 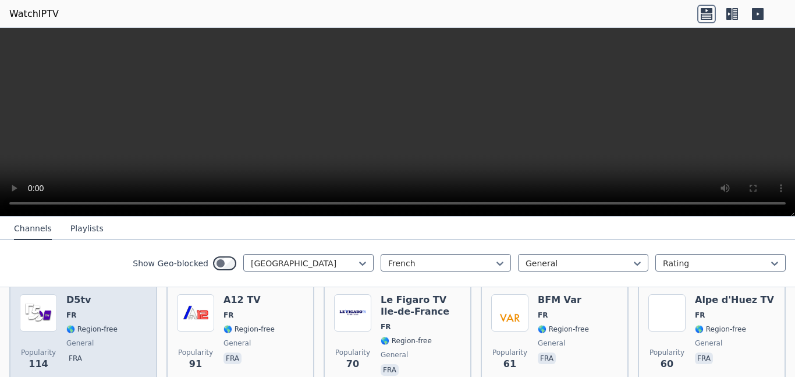 I want to click on span: 91, so click(x=196, y=364).